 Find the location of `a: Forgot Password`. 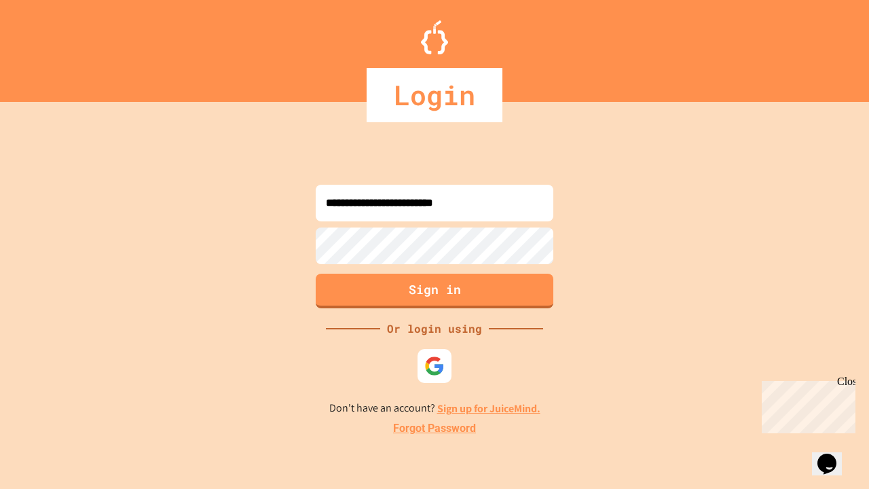

a: Forgot Password is located at coordinates (435, 429).